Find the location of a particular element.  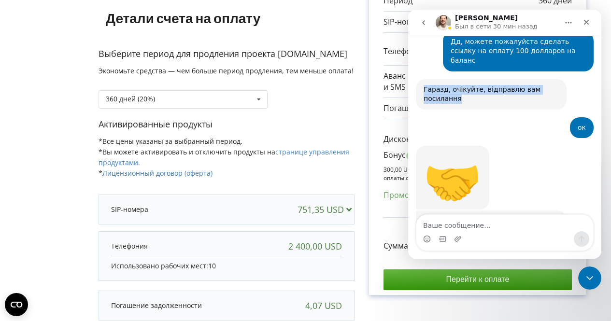

p: Дисконт is located at coordinates (399, 139).